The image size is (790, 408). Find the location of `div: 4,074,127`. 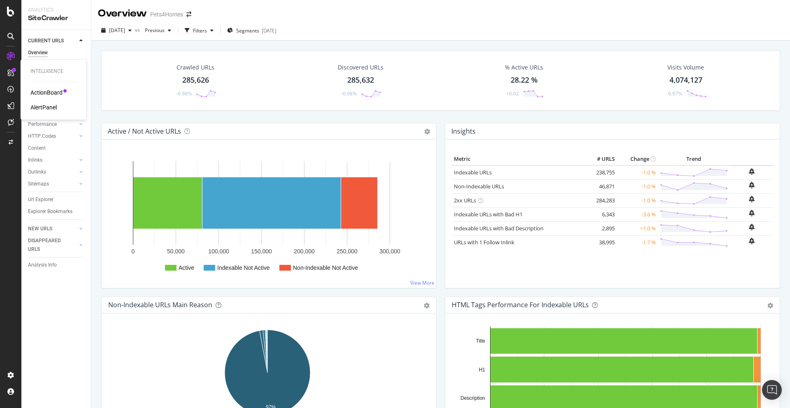

div: 4,074,127 is located at coordinates (686, 80).